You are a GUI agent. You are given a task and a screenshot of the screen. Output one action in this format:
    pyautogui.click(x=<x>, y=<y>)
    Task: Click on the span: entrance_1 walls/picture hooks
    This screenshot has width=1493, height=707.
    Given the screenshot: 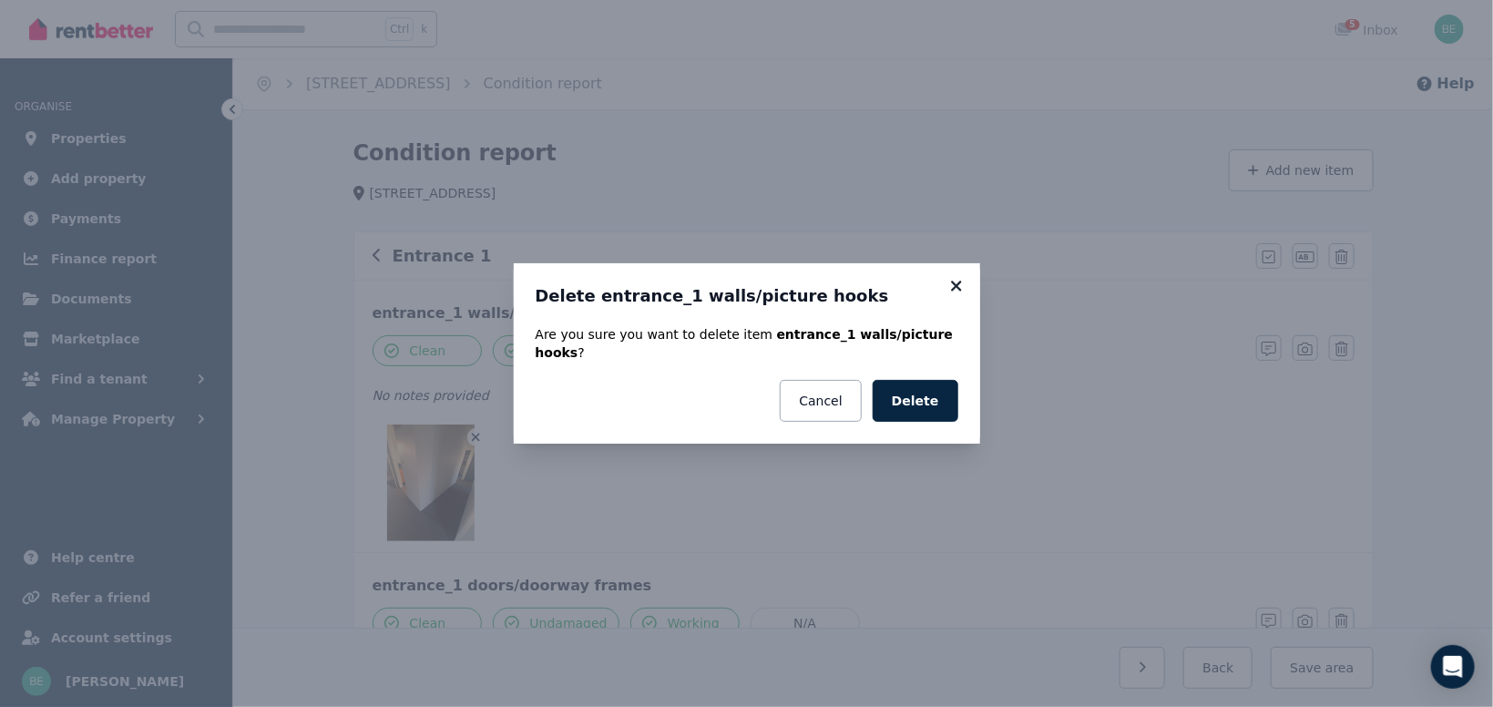 What is the action you would take?
    pyautogui.click(x=744, y=343)
    